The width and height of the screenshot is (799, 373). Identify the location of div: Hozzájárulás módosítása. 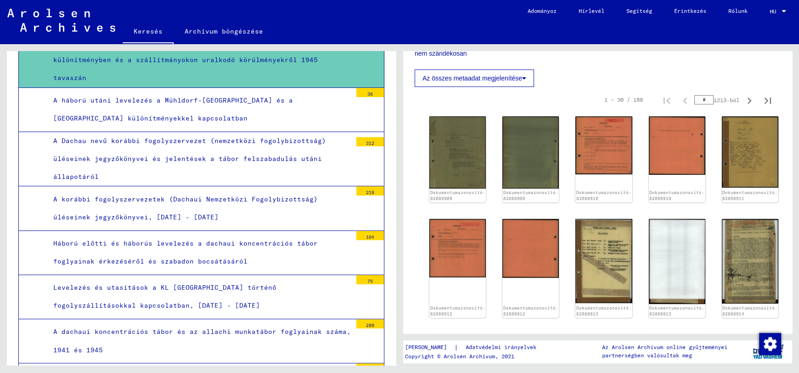
(770, 343).